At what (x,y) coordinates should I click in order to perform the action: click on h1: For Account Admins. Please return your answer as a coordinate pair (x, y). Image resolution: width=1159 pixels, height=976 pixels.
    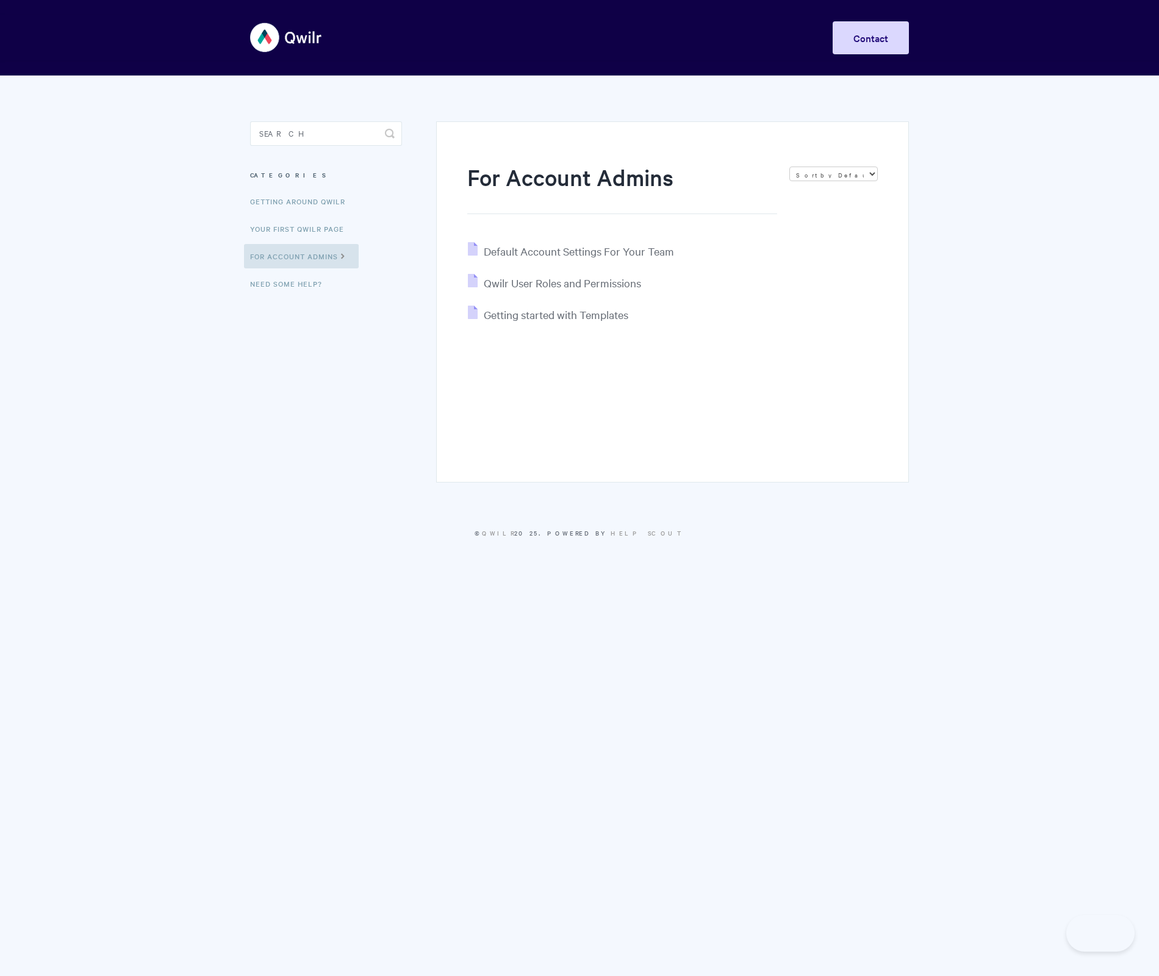
    Looking at the image, I should click on (622, 188).